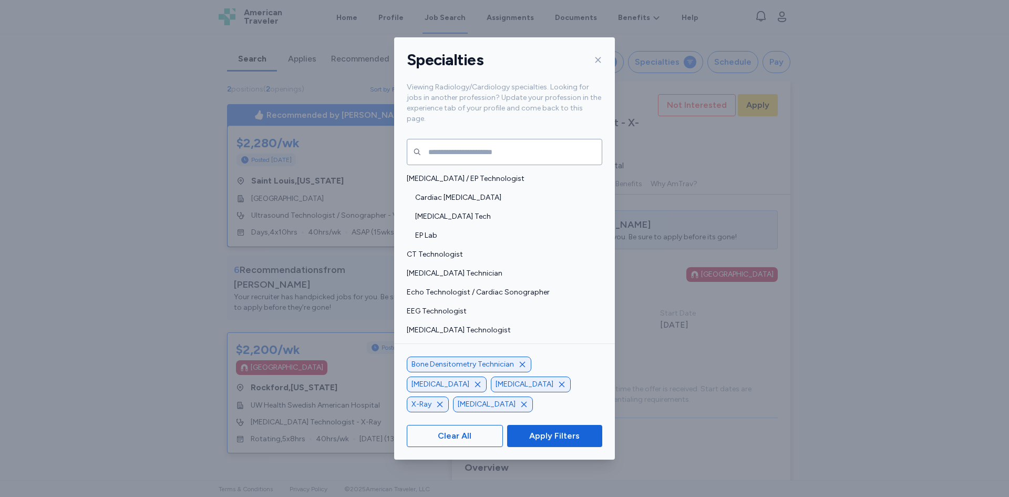  I want to click on span: Clear All, so click(455, 436).